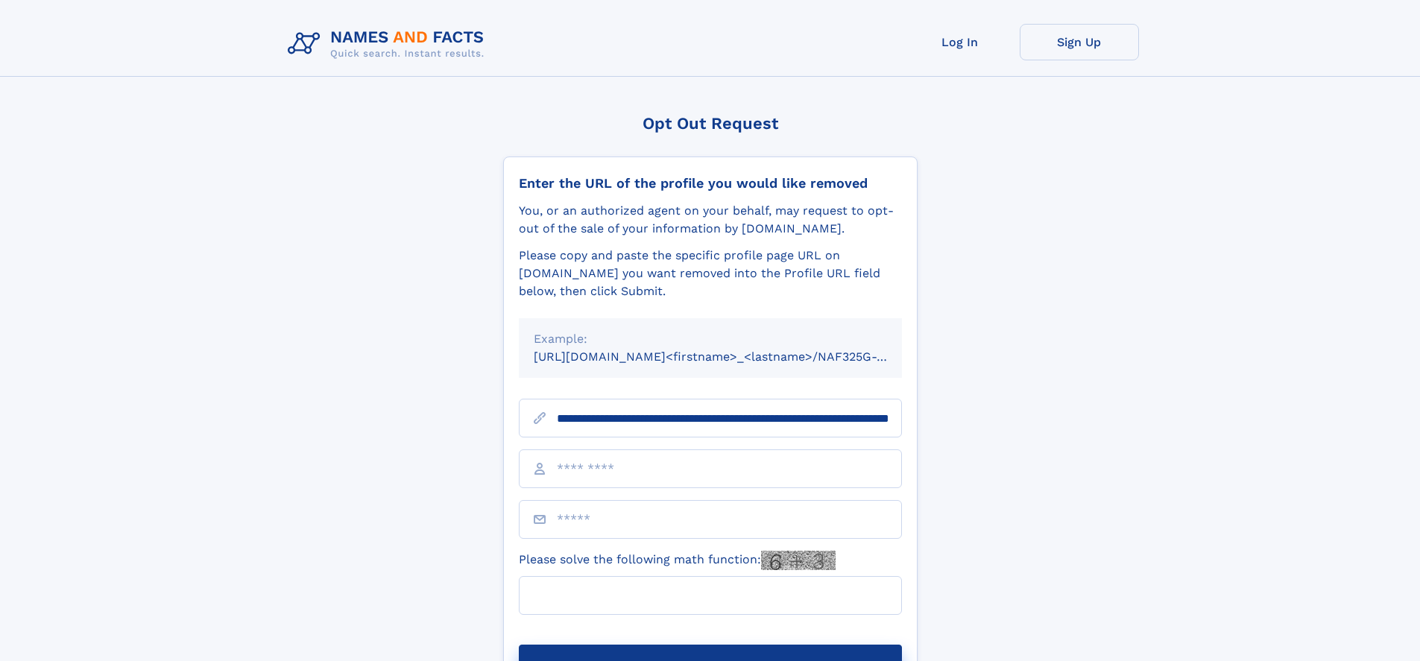  What do you see at coordinates (710, 339) in the screenshot?
I see `div: Example:` at bounding box center [710, 339].